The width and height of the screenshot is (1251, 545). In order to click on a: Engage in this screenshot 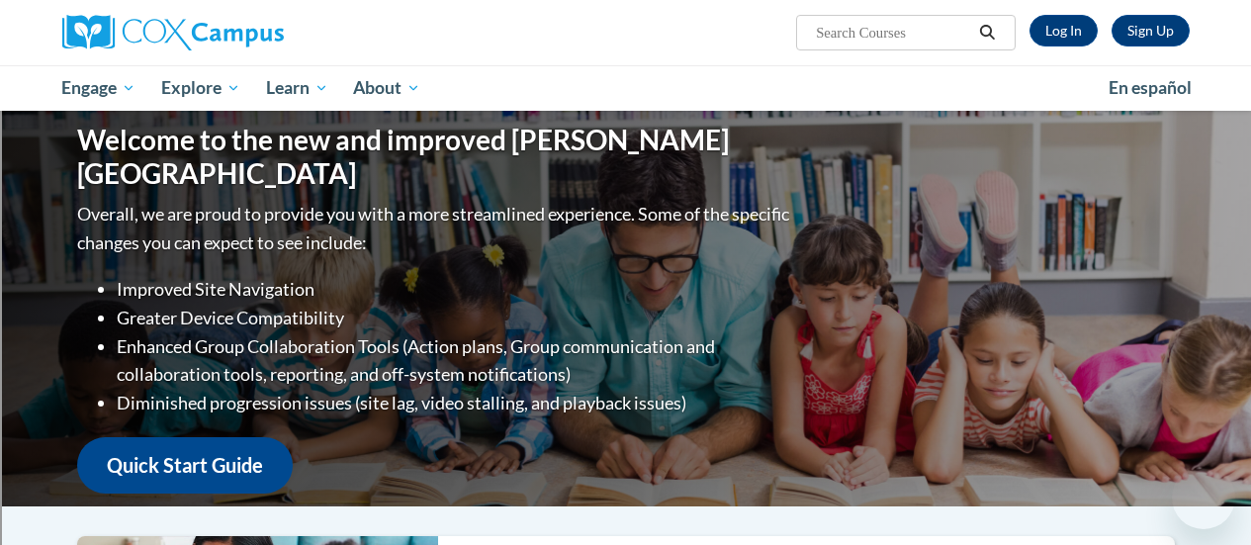, I will do `click(99, 88)`.